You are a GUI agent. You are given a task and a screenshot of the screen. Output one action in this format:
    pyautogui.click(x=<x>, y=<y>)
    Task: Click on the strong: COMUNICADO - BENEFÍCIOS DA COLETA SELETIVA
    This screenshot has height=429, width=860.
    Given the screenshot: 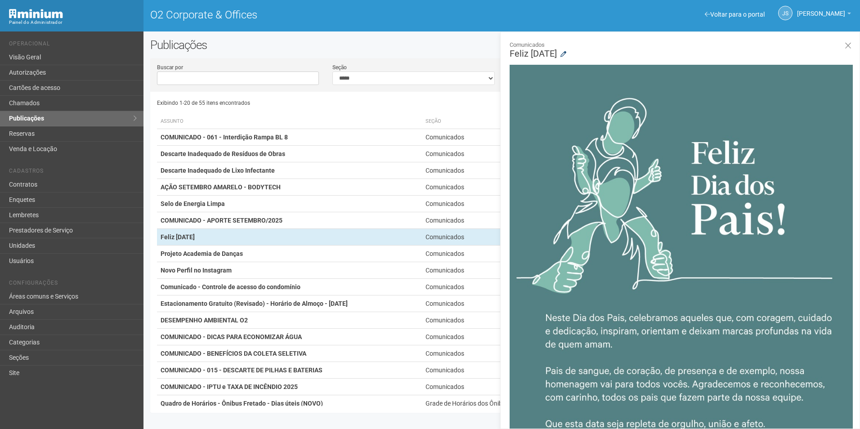 What is the action you would take?
    pyautogui.click(x=233, y=353)
    